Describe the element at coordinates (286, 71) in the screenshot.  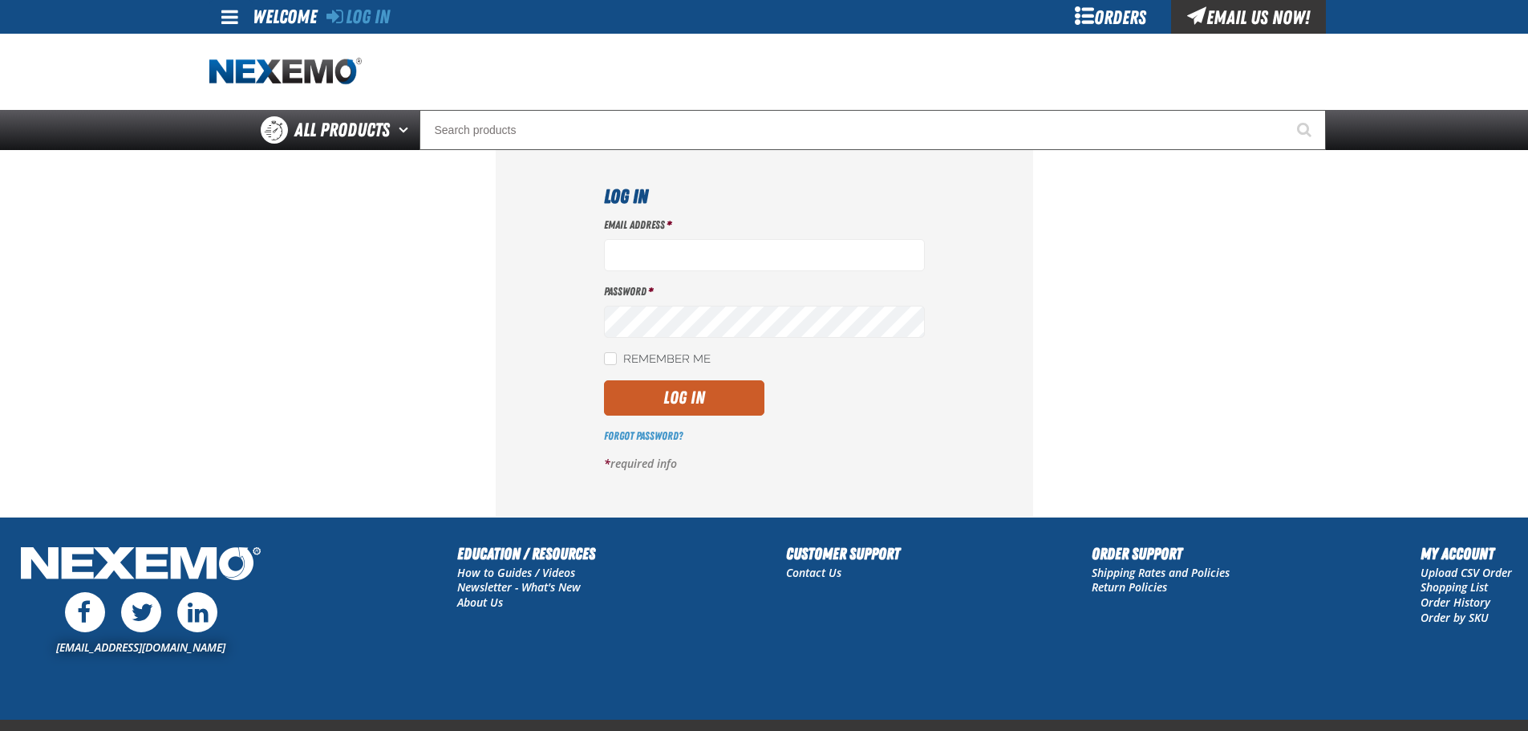
I see `a: Home` at that location.